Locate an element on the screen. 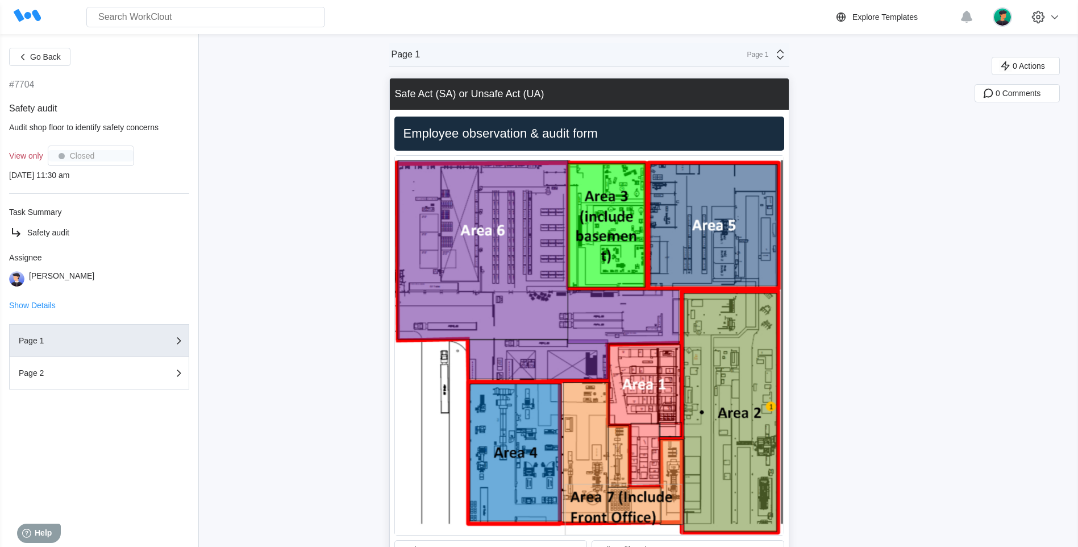 The height and width of the screenshot is (547, 1078). div: Explore Templates is located at coordinates (885, 17).